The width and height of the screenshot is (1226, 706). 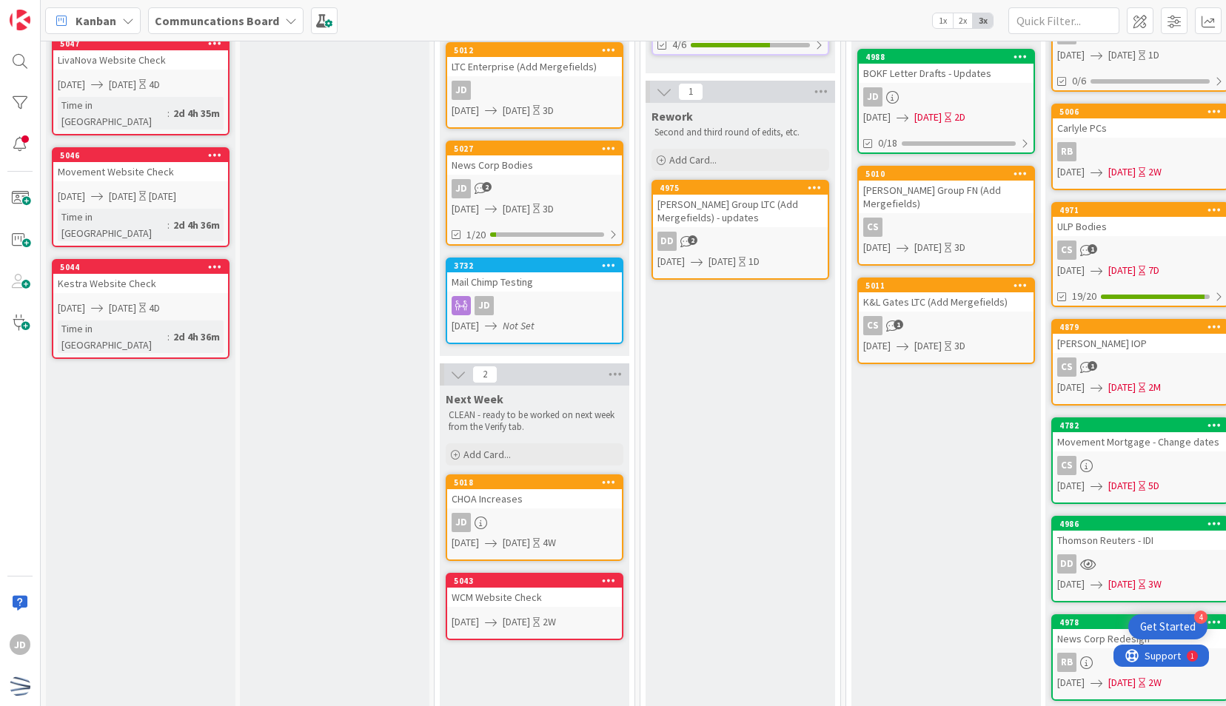 I want to click on div: 3732, so click(x=537, y=266).